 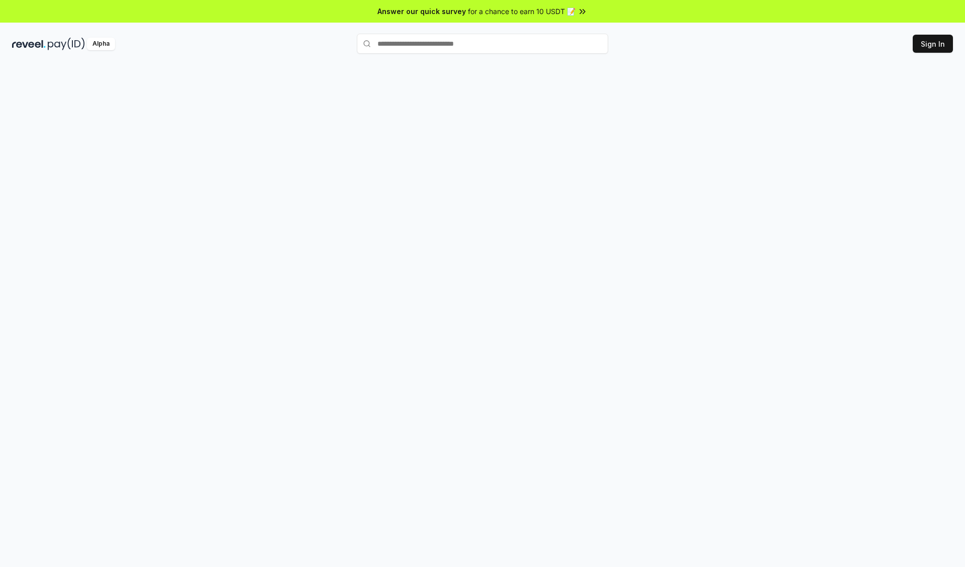 What do you see at coordinates (932, 44) in the screenshot?
I see `button: Sign In` at bounding box center [932, 44].